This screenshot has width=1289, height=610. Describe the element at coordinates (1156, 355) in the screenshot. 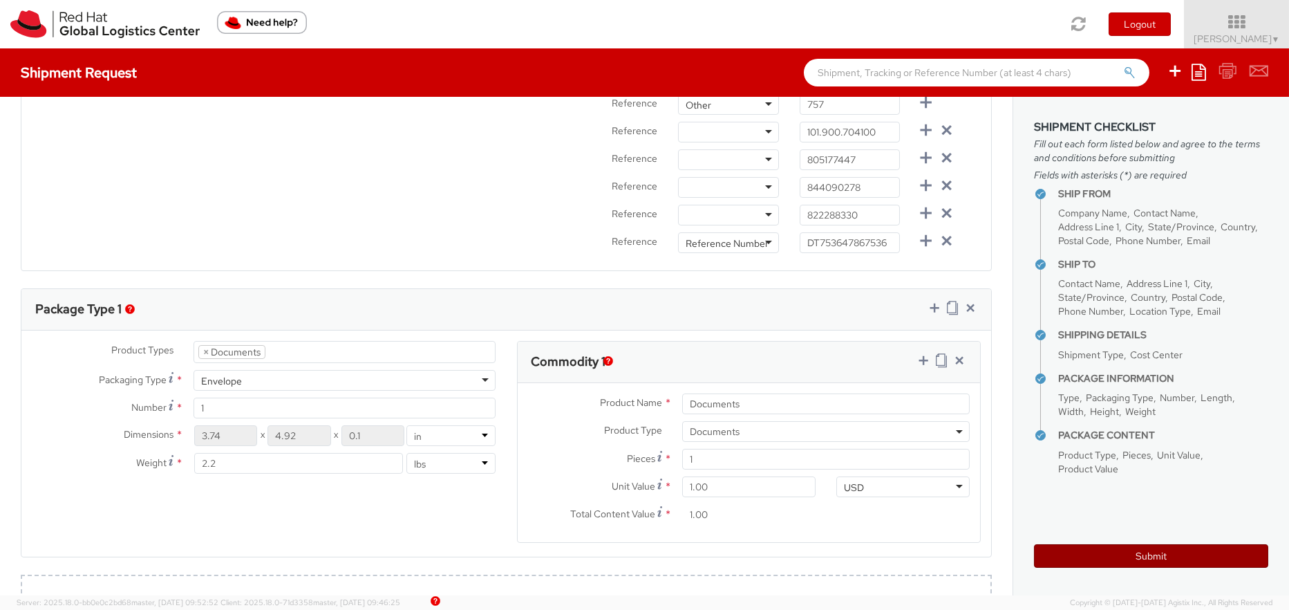

I see `span: Cost Center` at that location.